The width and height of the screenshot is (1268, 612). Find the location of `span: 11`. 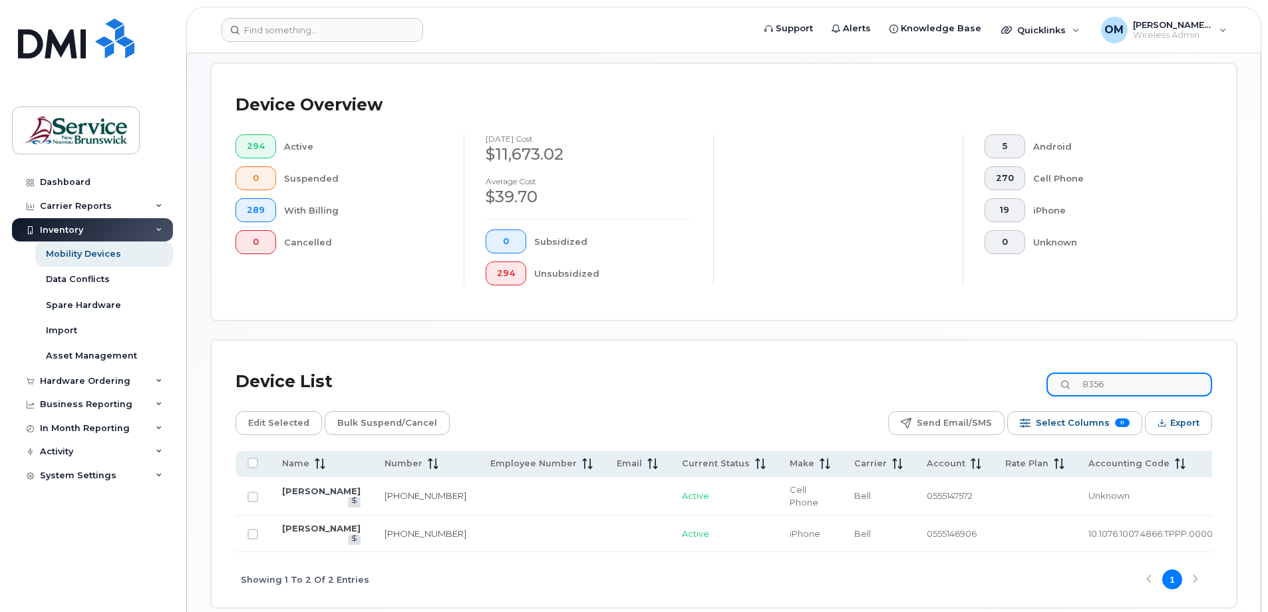

span: 11 is located at coordinates (1123, 423).